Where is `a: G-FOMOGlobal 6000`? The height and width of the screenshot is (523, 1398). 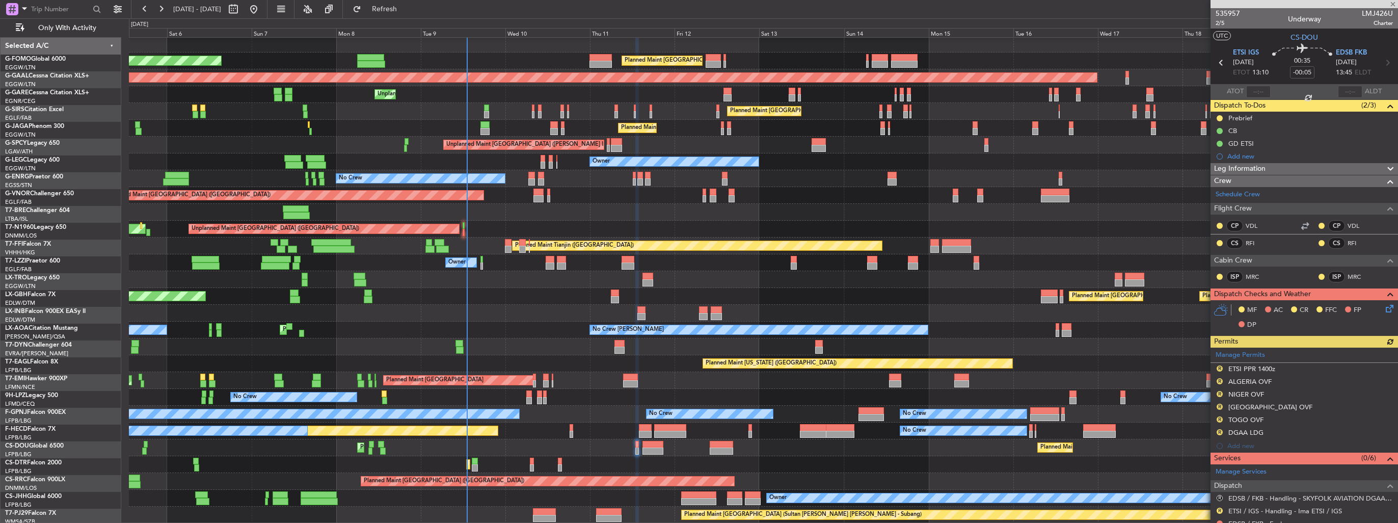 a: G-FOMOGlobal 6000 is located at coordinates (35, 59).